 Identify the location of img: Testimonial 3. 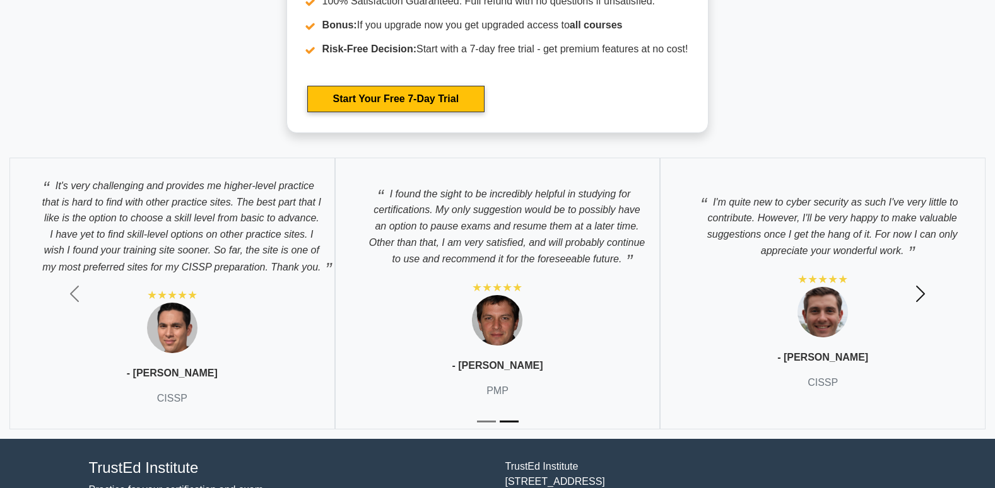
(823, 312).